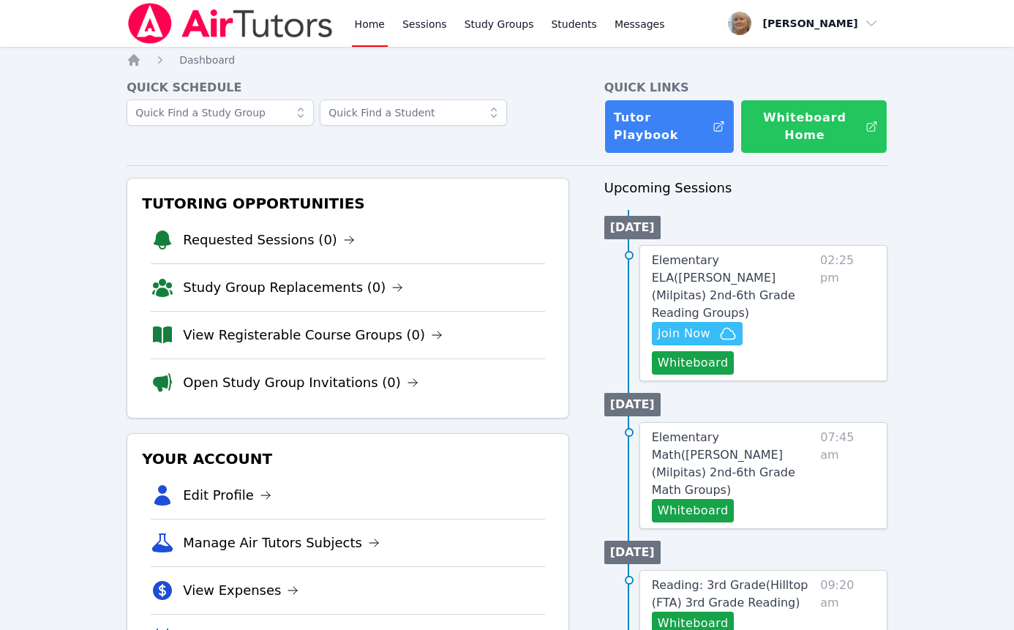 Image resolution: width=1014 pixels, height=630 pixels. What do you see at coordinates (413, 113) in the screenshot?
I see `input: Quick Find a Student` at bounding box center [413, 113].